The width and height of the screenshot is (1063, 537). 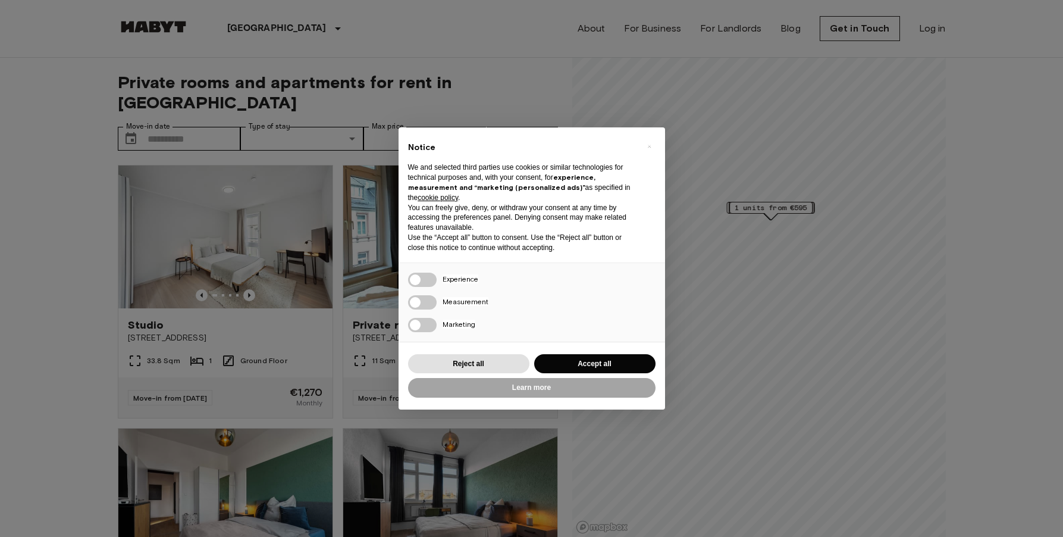 What do you see at coordinates (522, 148) in the screenshot?
I see `h2: Notice` at bounding box center [522, 148].